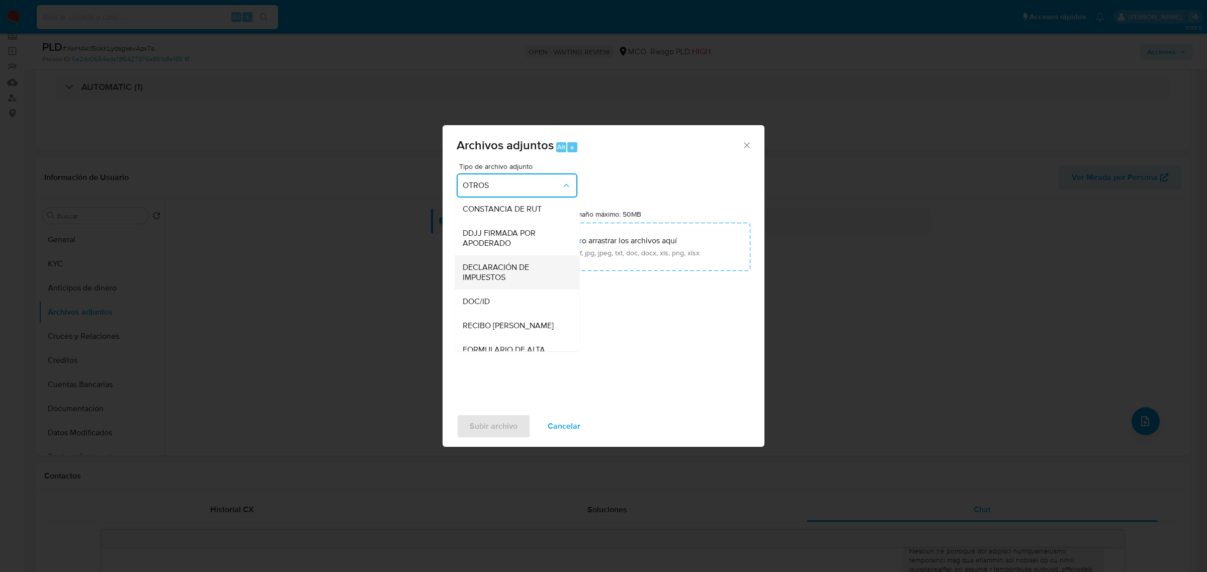 This screenshot has height=572, width=1207. Describe the element at coordinates (505, 145) in the screenshot. I see `span: Archivos adjuntos` at that location.